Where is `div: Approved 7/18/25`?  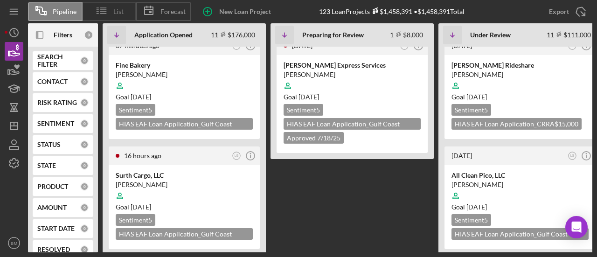
div: Approved 7/18/25 is located at coordinates (313, 138).